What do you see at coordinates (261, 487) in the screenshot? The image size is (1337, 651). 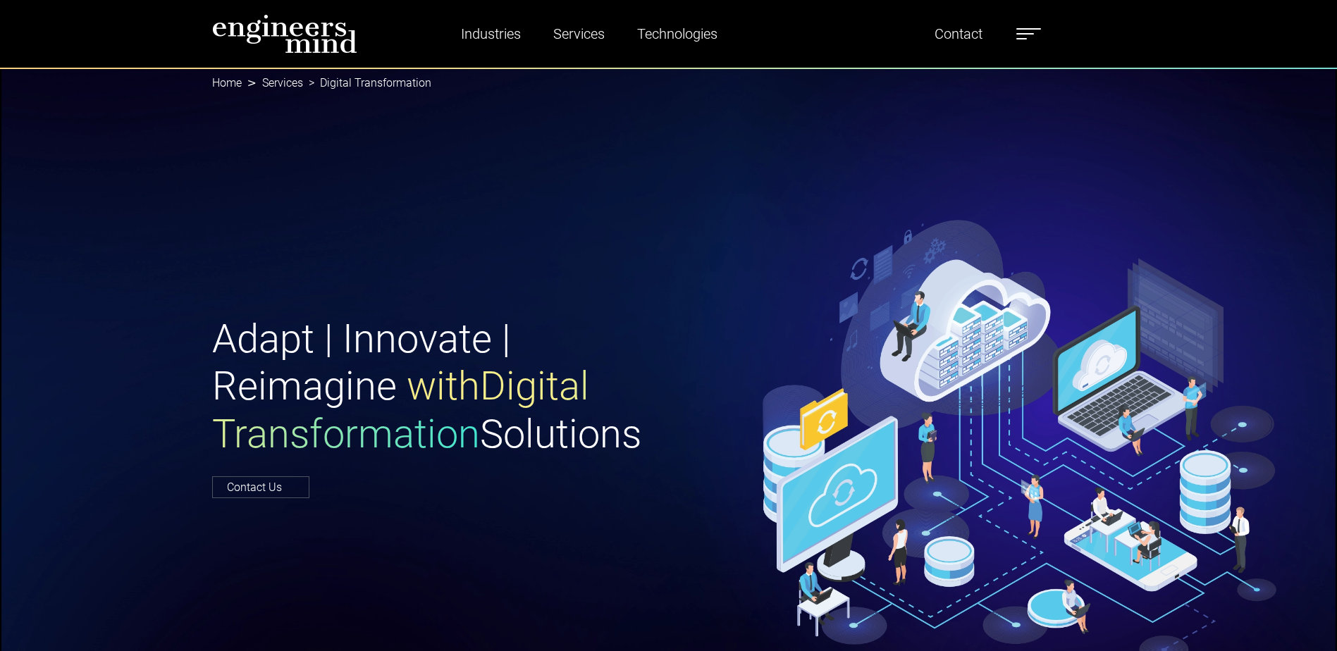 I see `a: Contact Us` at bounding box center [261, 487].